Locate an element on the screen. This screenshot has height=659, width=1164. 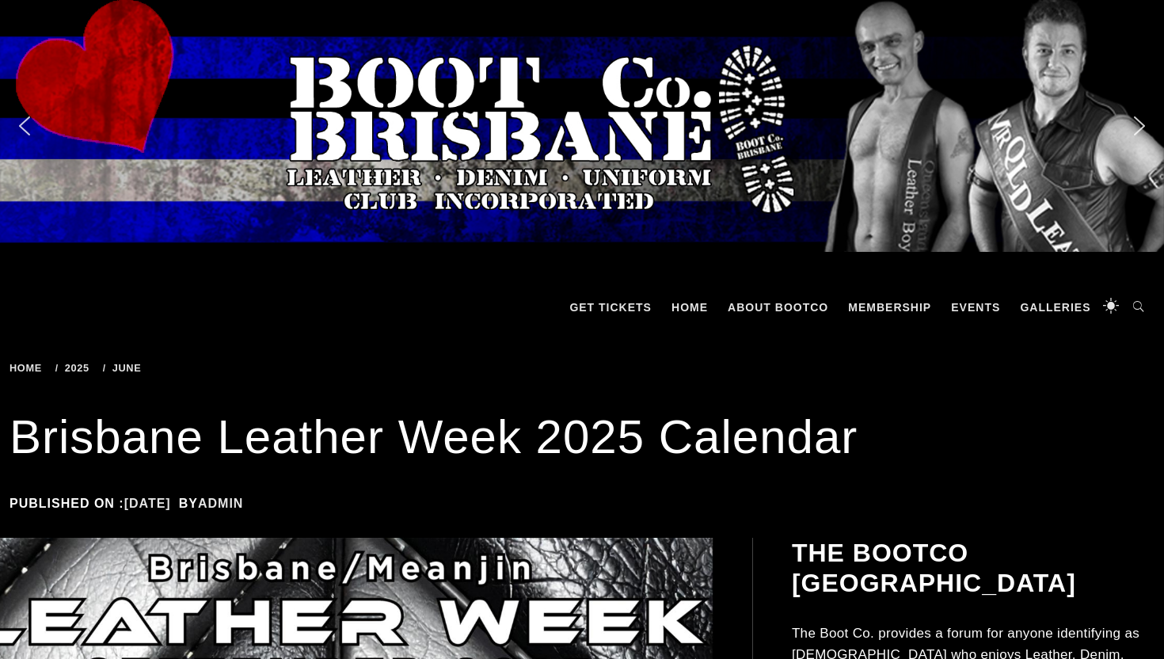
img: previous arrow is located at coordinates (25, 126).